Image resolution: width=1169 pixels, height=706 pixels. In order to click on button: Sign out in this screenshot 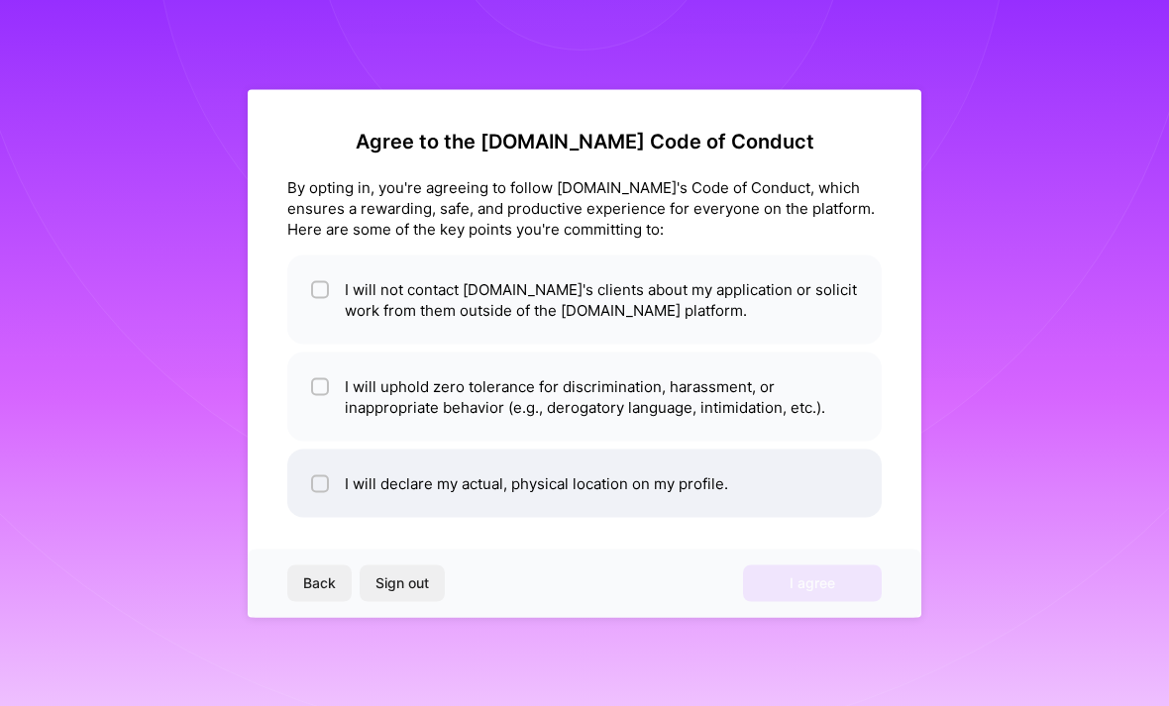, I will do `click(402, 583)`.